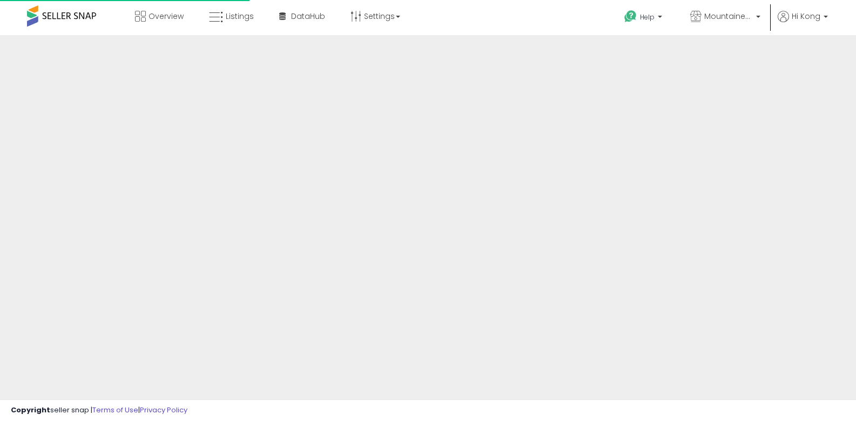 The image size is (856, 421). I want to click on span: Overview, so click(166, 16).